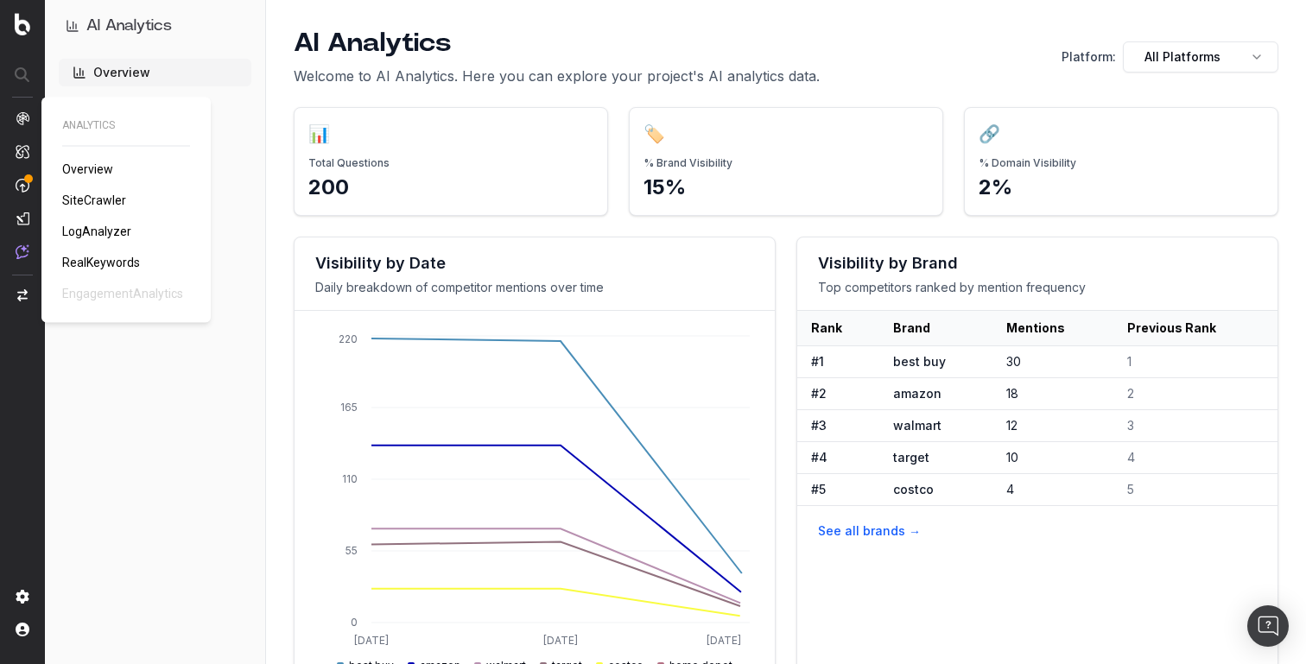 This screenshot has height=664, width=1306. I want to click on div: 2%, so click(1122, 187).